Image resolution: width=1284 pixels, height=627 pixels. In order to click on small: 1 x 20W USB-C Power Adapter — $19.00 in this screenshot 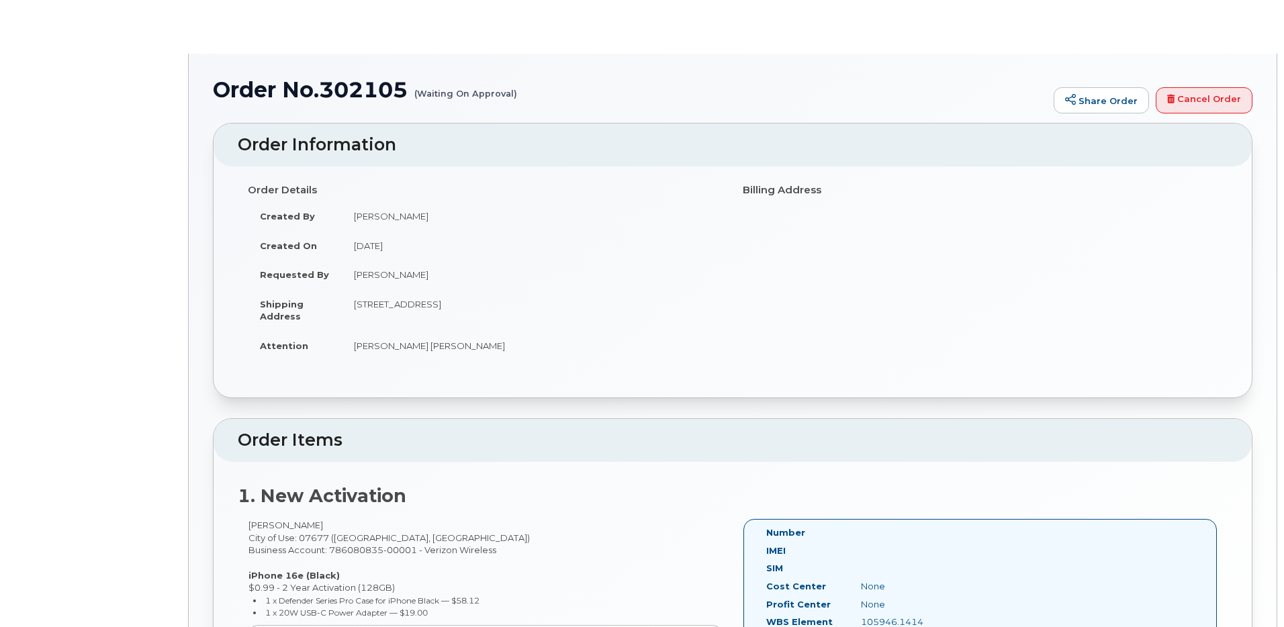, I will do `click(347, 613)`.